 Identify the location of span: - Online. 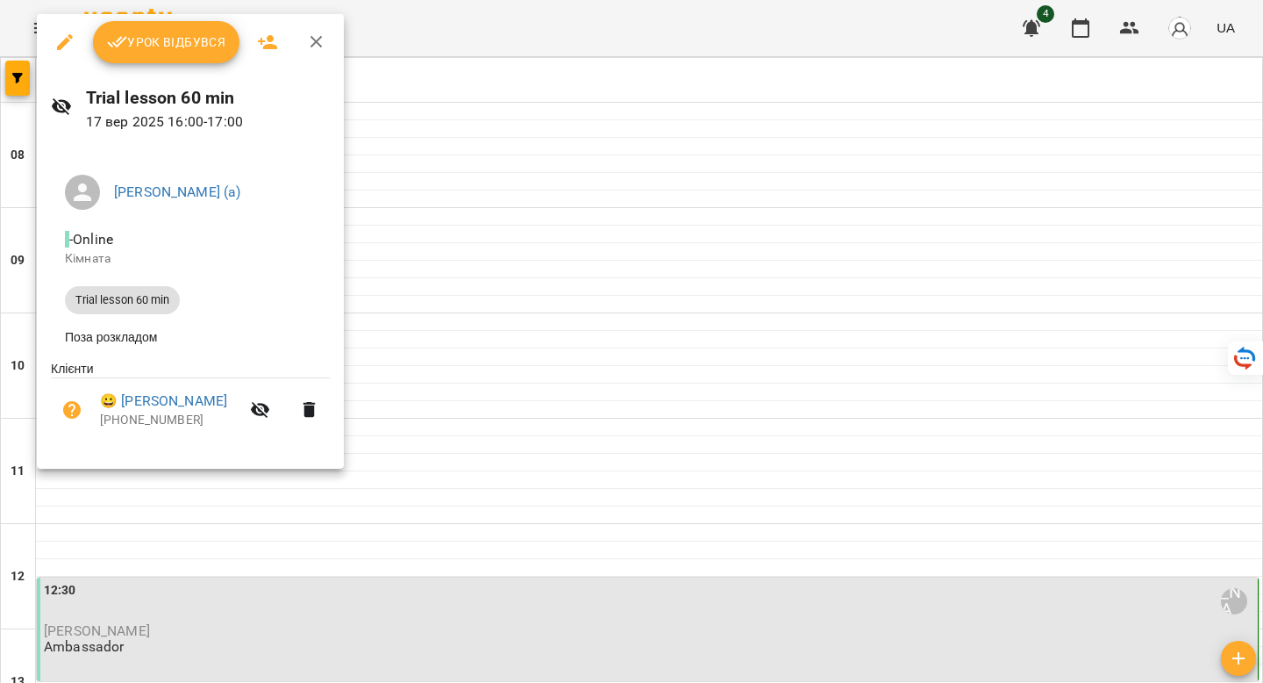
(90, 239).